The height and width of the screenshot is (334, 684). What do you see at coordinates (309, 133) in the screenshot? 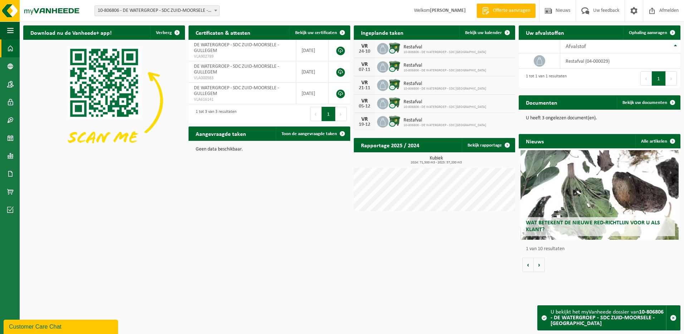
I see `span: Toon de aangevraagde taken` at bounding box center [309, 133].